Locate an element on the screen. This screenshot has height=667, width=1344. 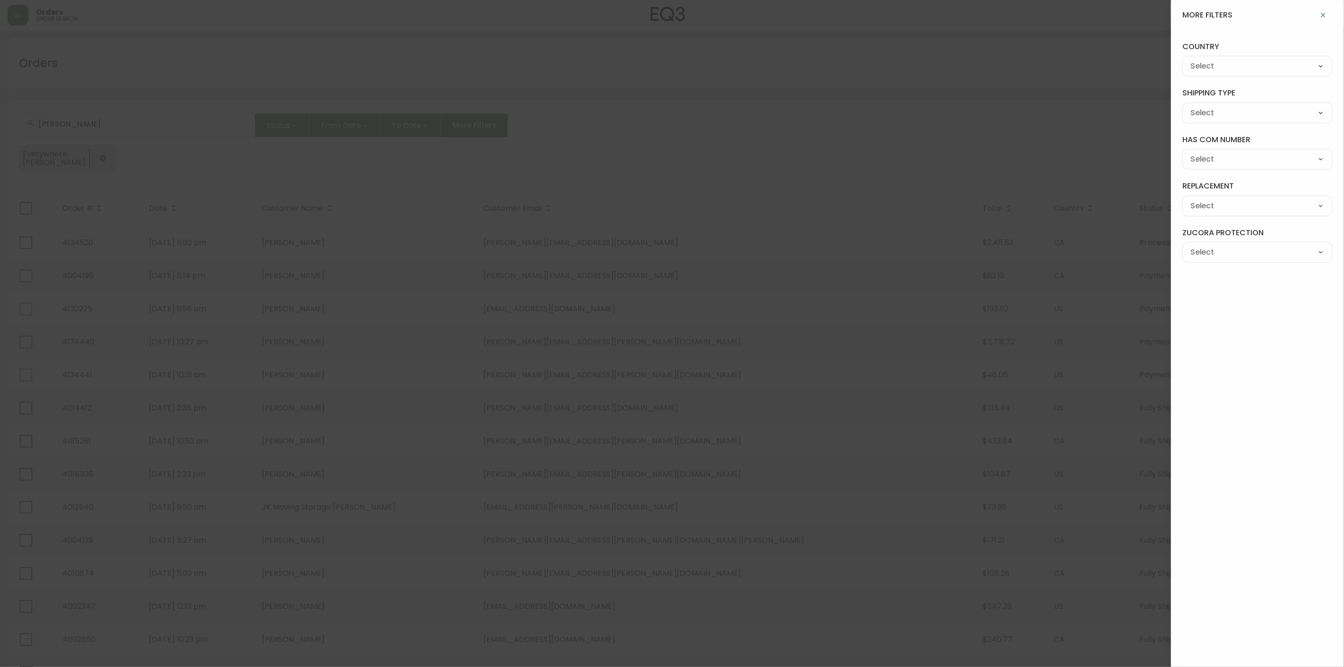
label: has com number is located at coordinates (1257, 140).